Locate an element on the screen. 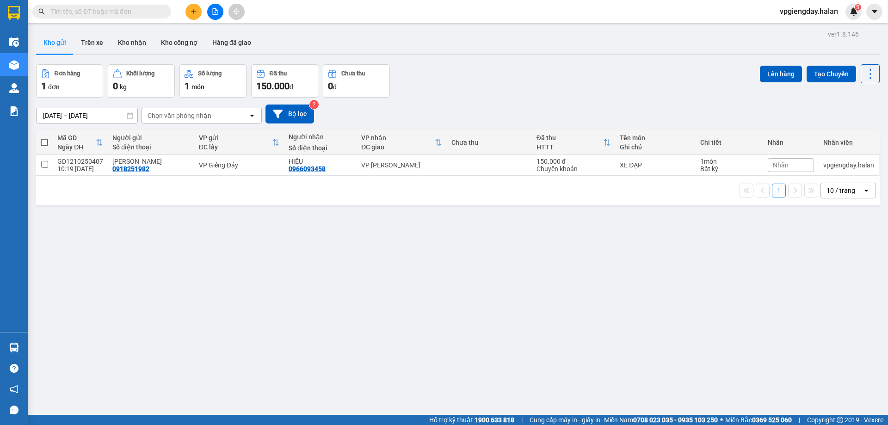 The width and height of the screenshot is (888, 425). div: HTTT is located at coordinates (569, 147).